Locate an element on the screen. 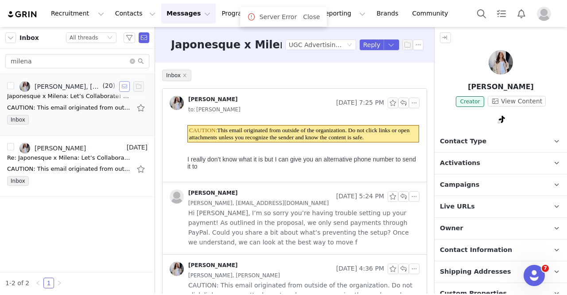  button: View Content is located at coordinates (517, 101).